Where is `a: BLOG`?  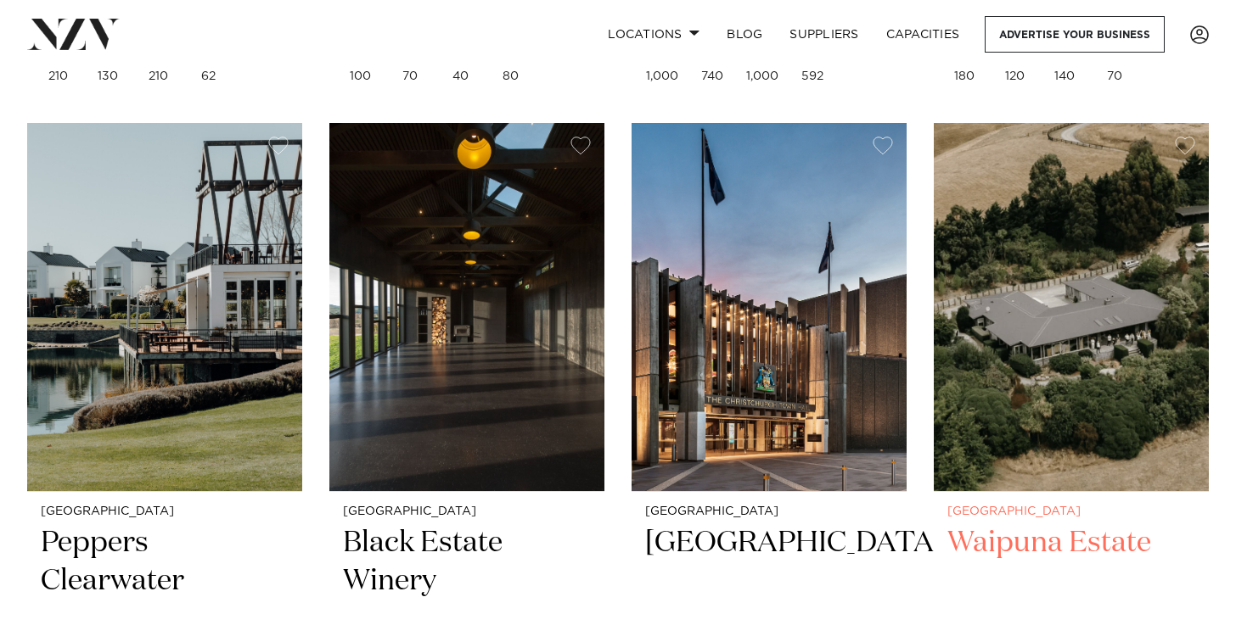 a: BLOG is located at coordinates (744, 34).